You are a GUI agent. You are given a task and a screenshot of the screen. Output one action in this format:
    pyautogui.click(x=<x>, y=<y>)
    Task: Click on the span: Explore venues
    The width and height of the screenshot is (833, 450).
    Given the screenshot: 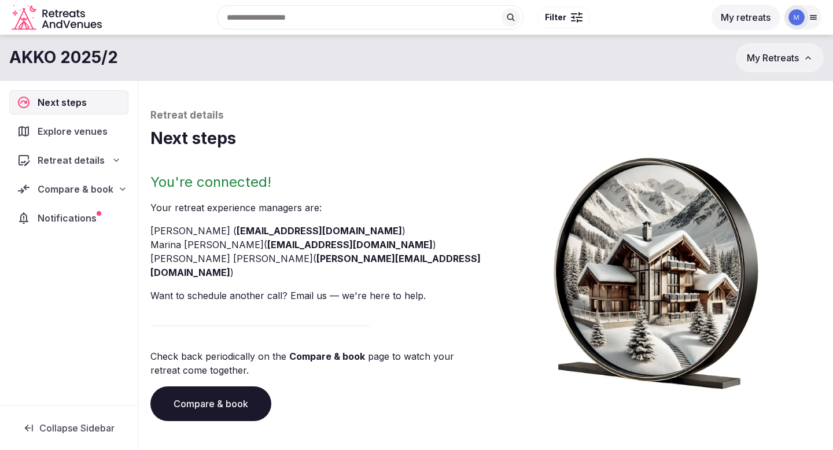 What is the action you would take?
    pyautogui.click(x=75, y=131)
    